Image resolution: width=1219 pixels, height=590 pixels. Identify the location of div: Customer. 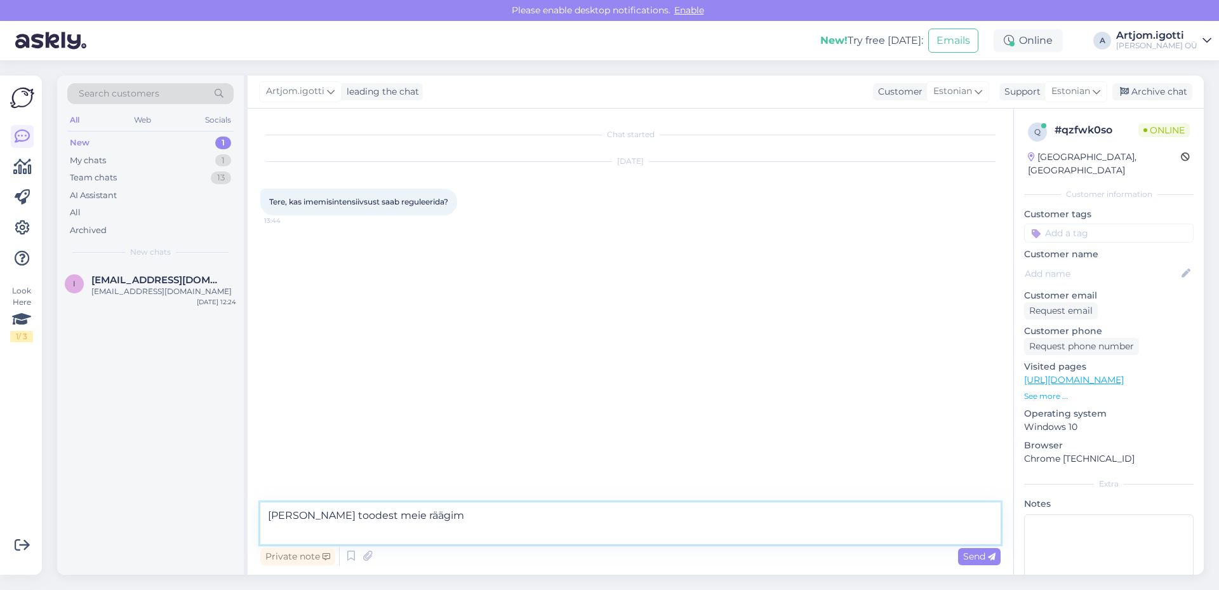
(897, 91).